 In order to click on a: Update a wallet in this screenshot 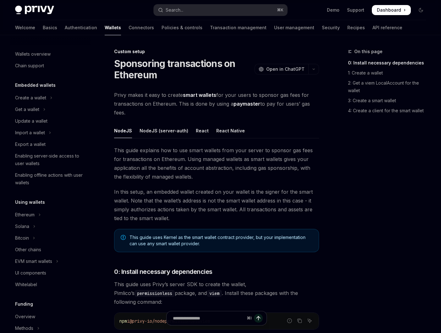, I will do `click(50, 121)`.